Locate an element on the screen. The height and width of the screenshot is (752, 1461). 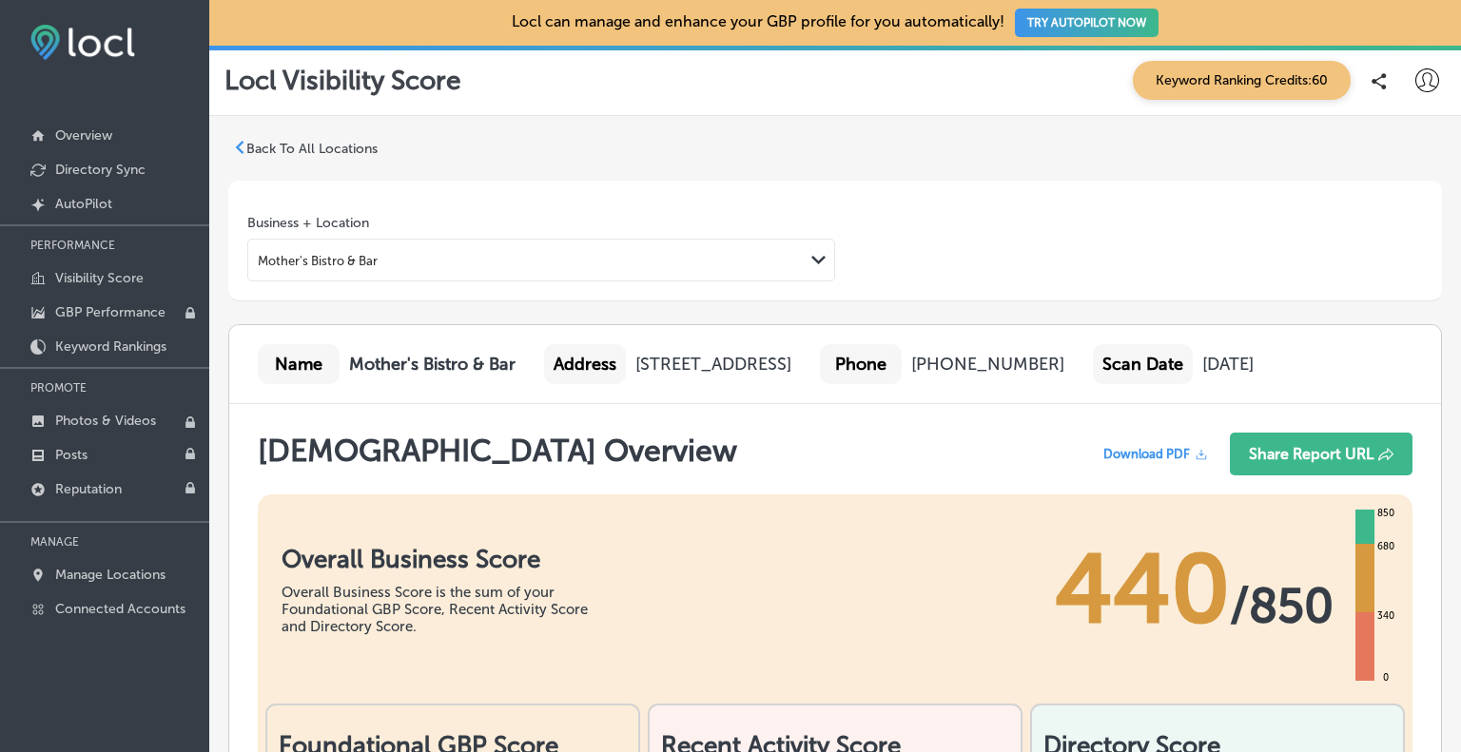
span: Keyword Ranking Credits: 60 is located at coordinates (1241, 80).